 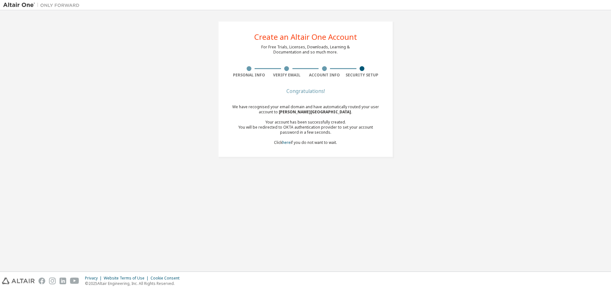 I want to click on img: instagram.svg, so click(x=52, y=281).